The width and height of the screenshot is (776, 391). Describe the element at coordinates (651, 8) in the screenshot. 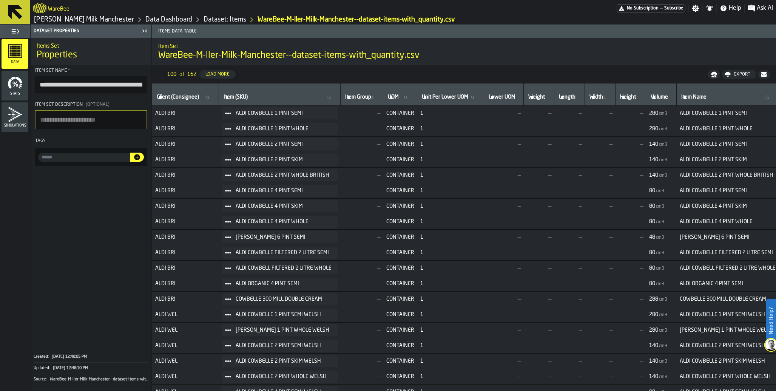

I see `div: Menu Subscription` at that location.